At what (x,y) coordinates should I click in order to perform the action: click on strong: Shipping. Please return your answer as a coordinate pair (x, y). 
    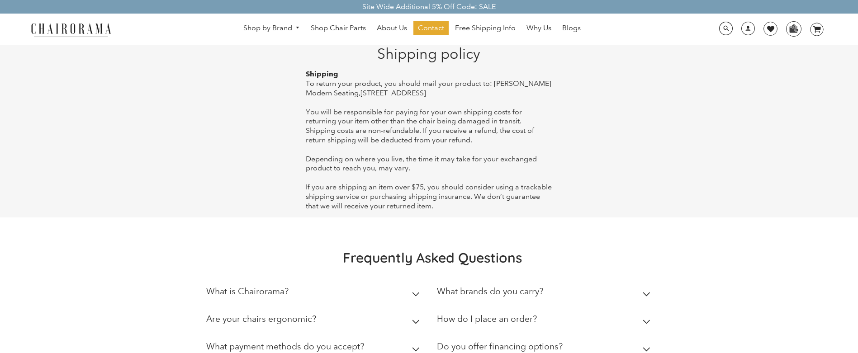
    Looking at the image, I should click on (322, 74).